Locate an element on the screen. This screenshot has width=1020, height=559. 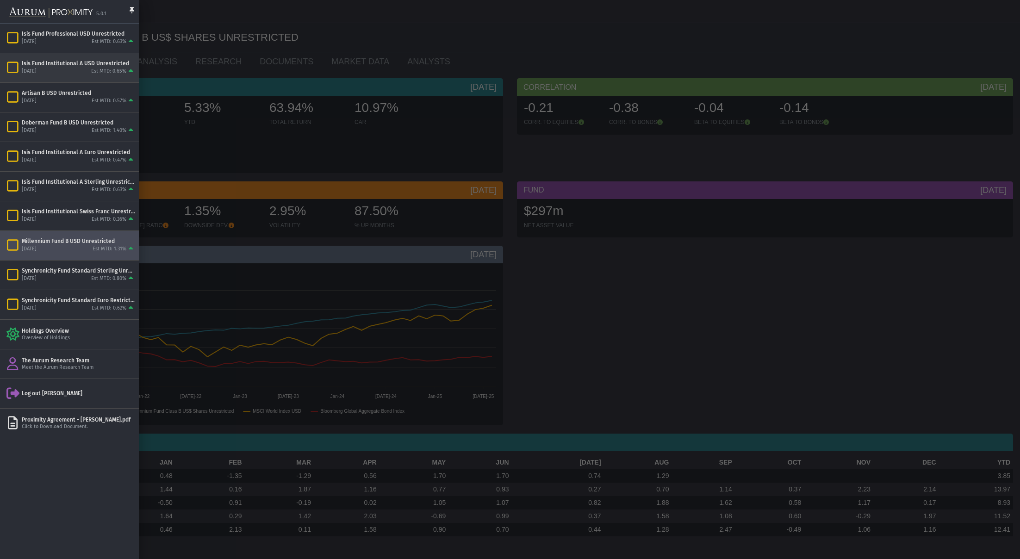
div: Artisan B USD Unrestricted is located at coordinates (78, 93).